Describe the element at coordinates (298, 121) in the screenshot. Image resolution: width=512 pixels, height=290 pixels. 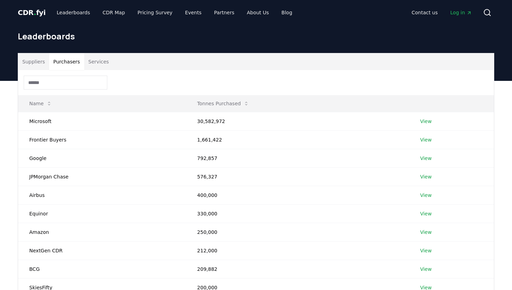
I see `td: 30,582,972` at that location.